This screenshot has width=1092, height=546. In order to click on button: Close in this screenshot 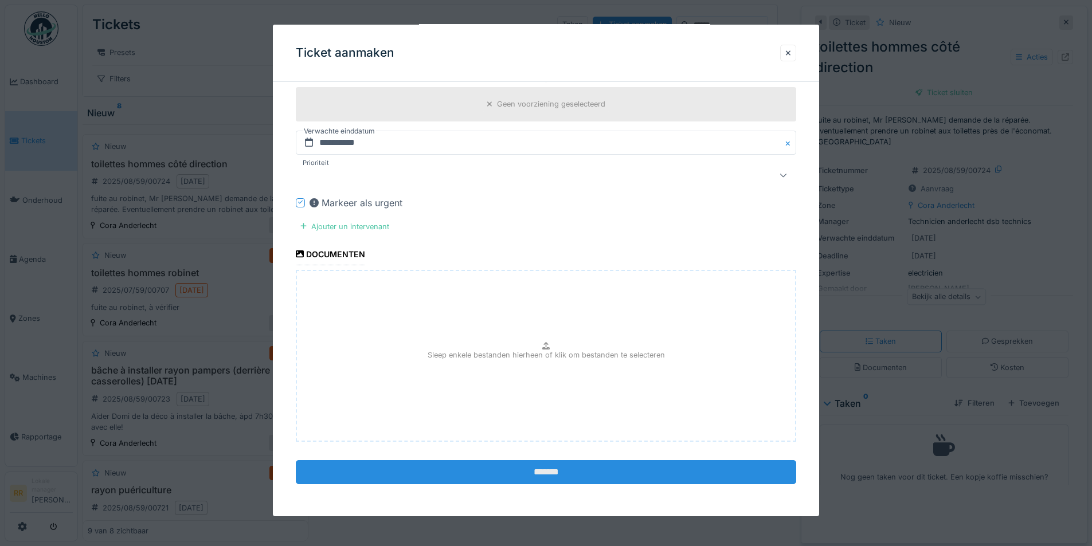, I will do `click(790, 142)`.